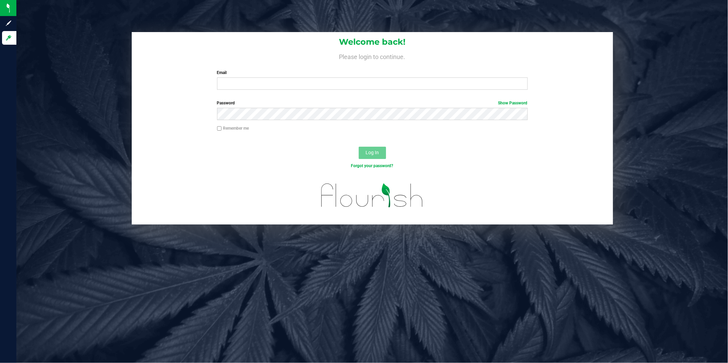  I want to click on inline-svg: Log in, so click(9, 38).